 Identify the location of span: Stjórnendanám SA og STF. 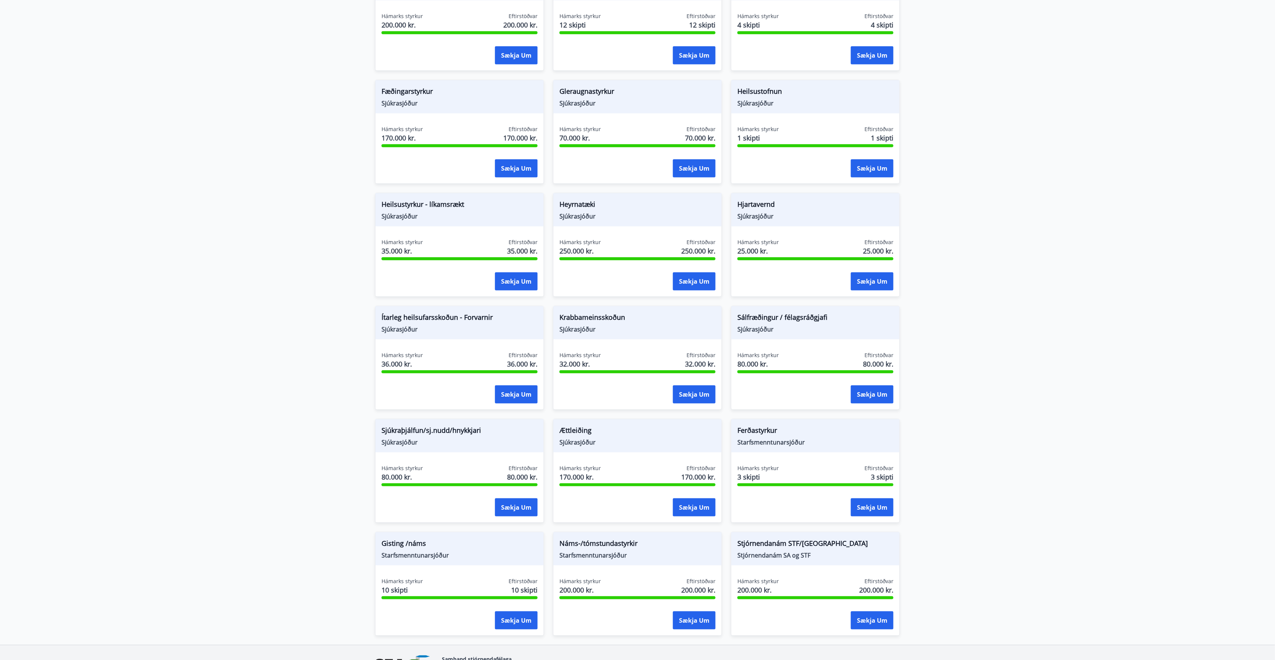
(815, 556).